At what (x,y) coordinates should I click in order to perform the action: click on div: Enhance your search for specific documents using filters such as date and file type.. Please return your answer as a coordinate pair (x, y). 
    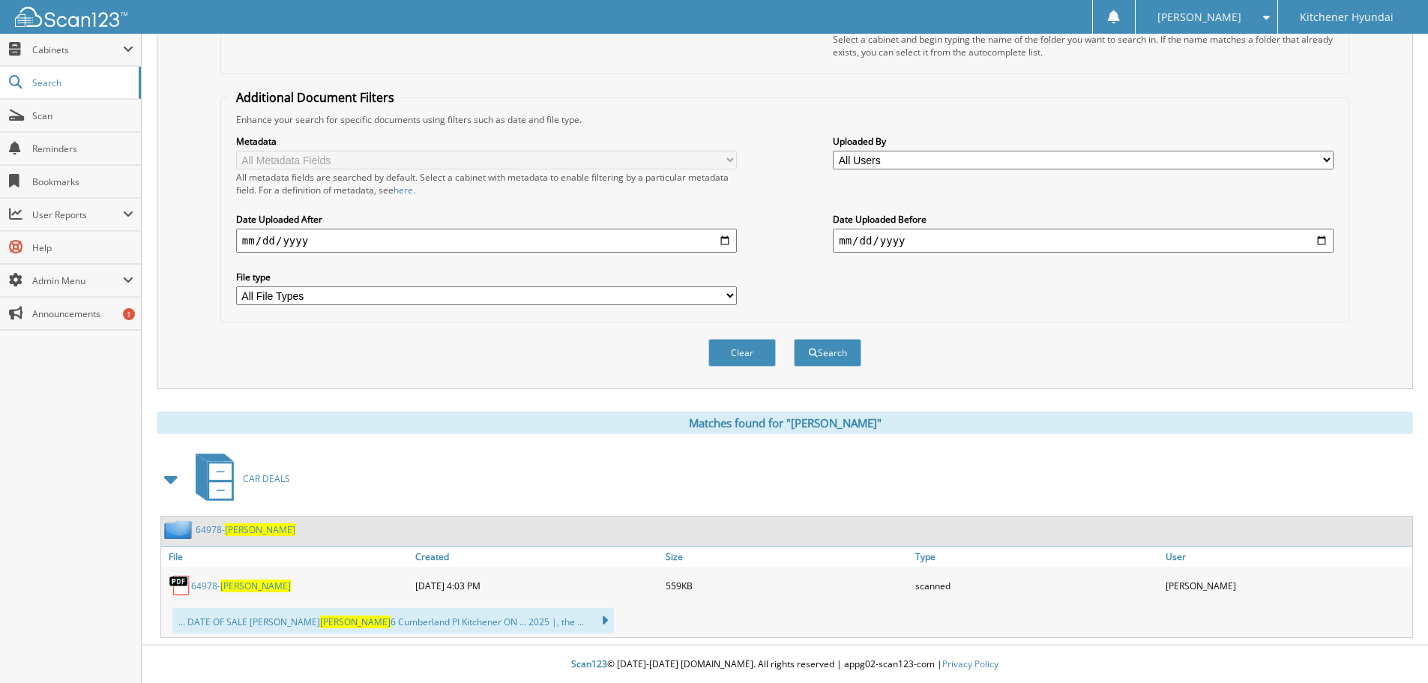
    Looking at the image, I should click on (785, 119).